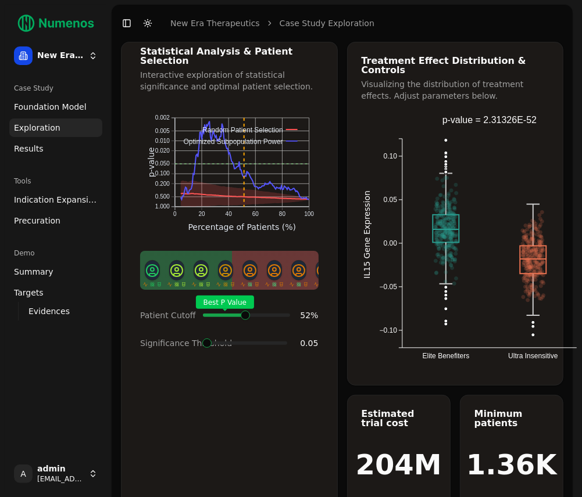 Image resolution: width=582 pixels, height=497 pixels. What do you see at coordinates (327, 23) in the screenshot?
I see `a: Case Study Exploration` at bounding box center [327, 23].